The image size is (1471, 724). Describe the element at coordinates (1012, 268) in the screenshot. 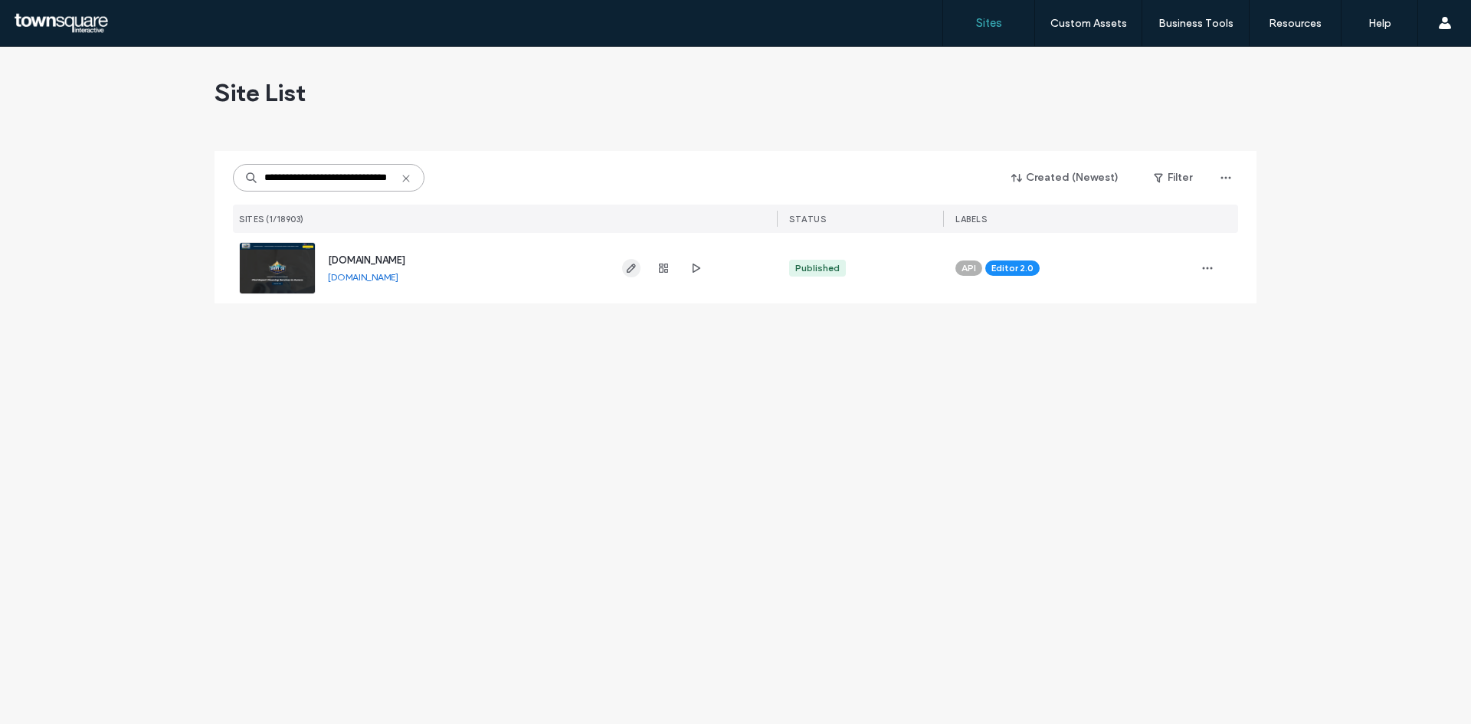

I see `span: Editor 2.0` at that location.